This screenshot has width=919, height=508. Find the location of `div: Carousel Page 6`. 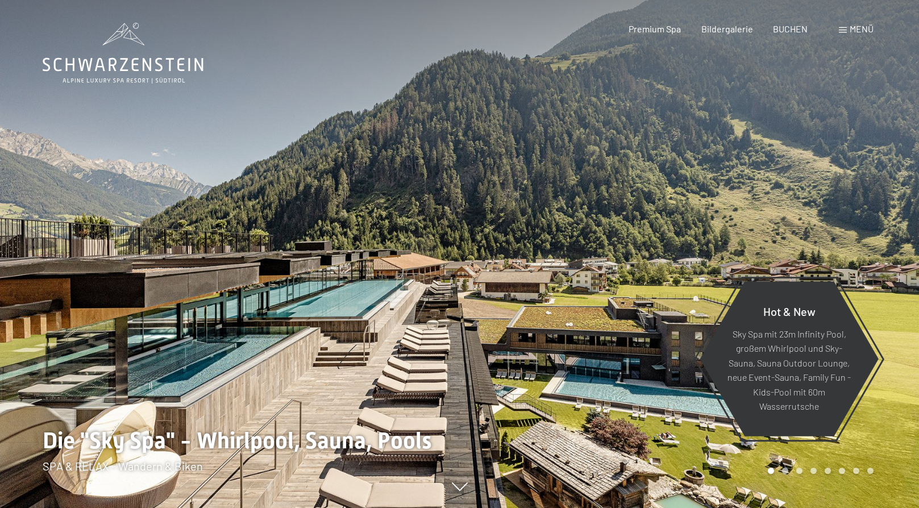

div: Carousel Page 6 is located at coordinates (842, 471).